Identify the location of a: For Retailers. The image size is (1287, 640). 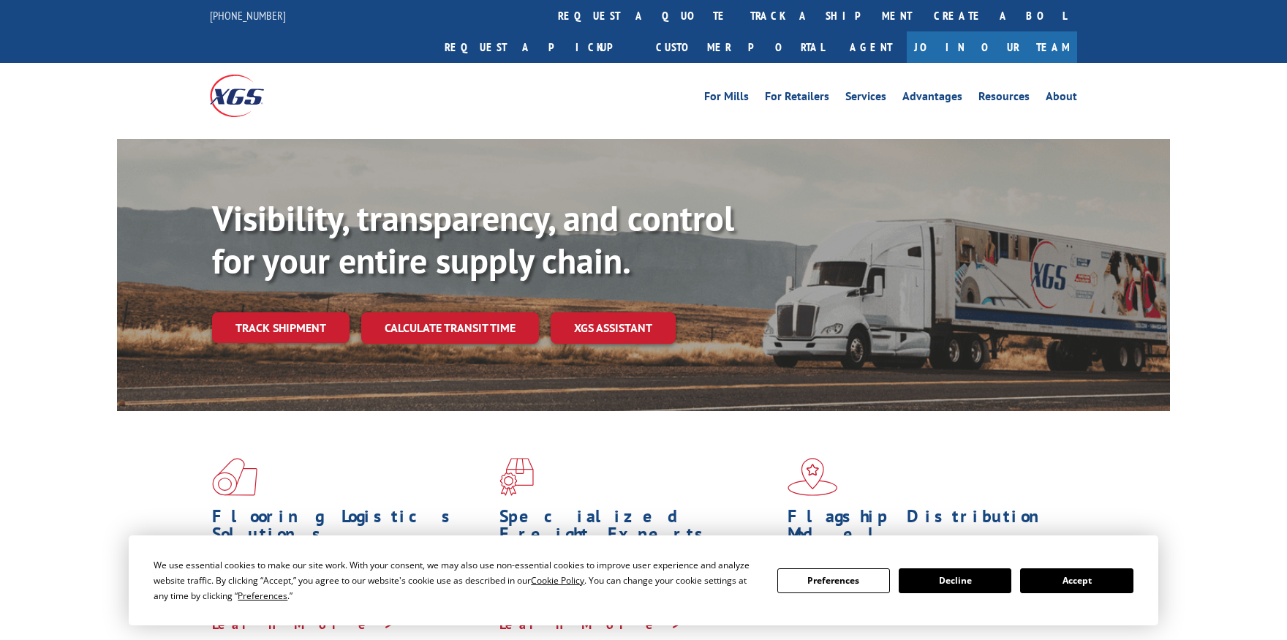
(797, 99).